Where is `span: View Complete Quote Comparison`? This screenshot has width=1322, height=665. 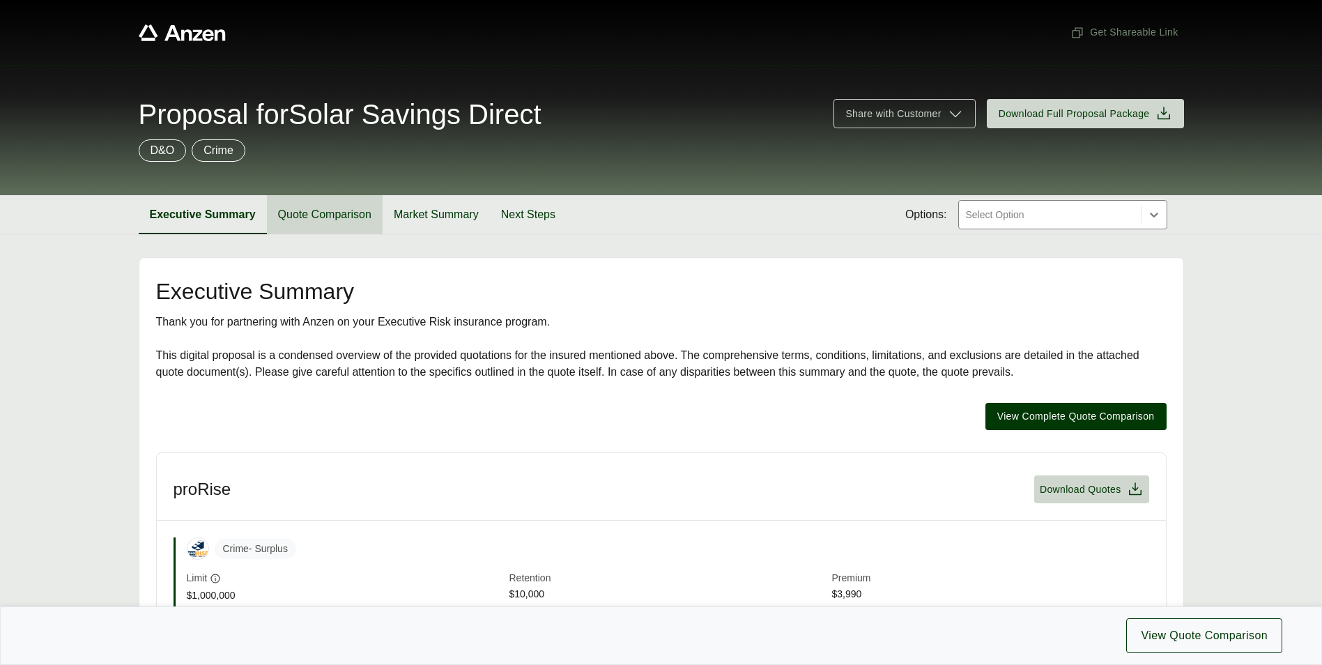 span: View Complete Quote Comparison is located at coordinates (1076, 416).